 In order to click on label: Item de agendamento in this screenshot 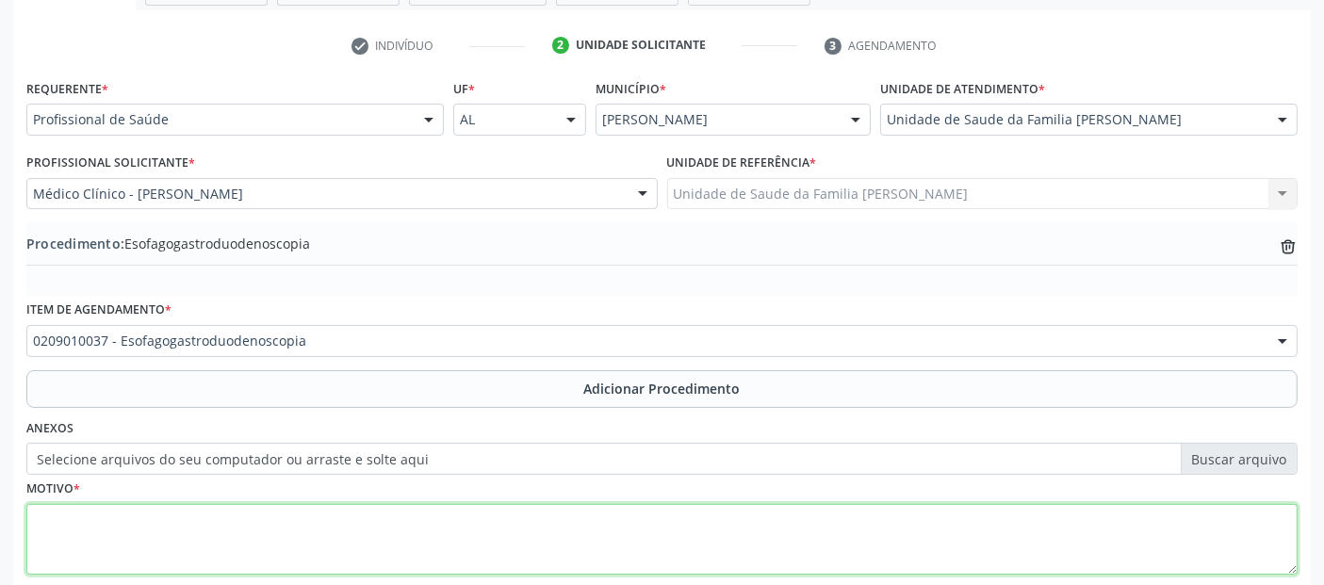, I will do `click(99, 310)`.